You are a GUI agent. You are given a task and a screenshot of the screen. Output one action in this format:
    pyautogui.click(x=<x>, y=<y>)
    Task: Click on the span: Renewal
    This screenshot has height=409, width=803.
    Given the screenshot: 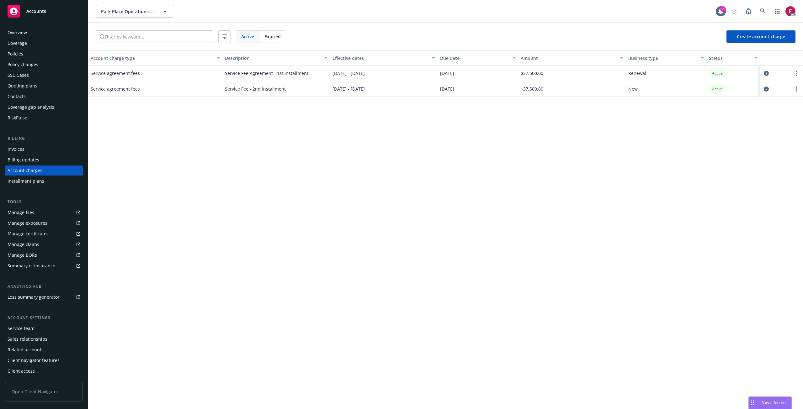 What is the action you would take?
    pyautogui.click(x=637, y=73)
    